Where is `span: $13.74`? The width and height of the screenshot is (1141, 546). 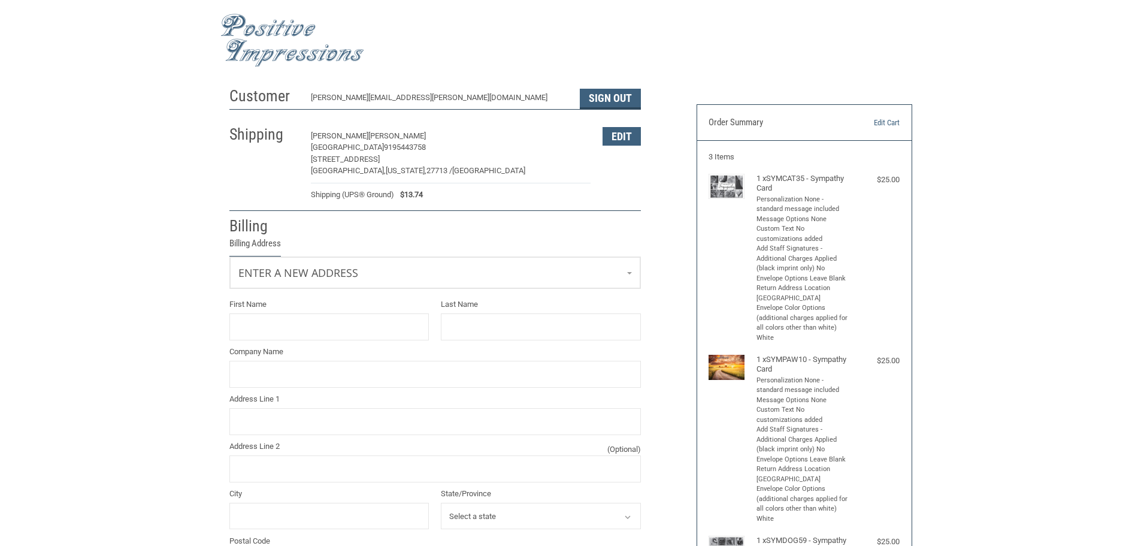
span: $13.74 is located at coordinates (408, 195).